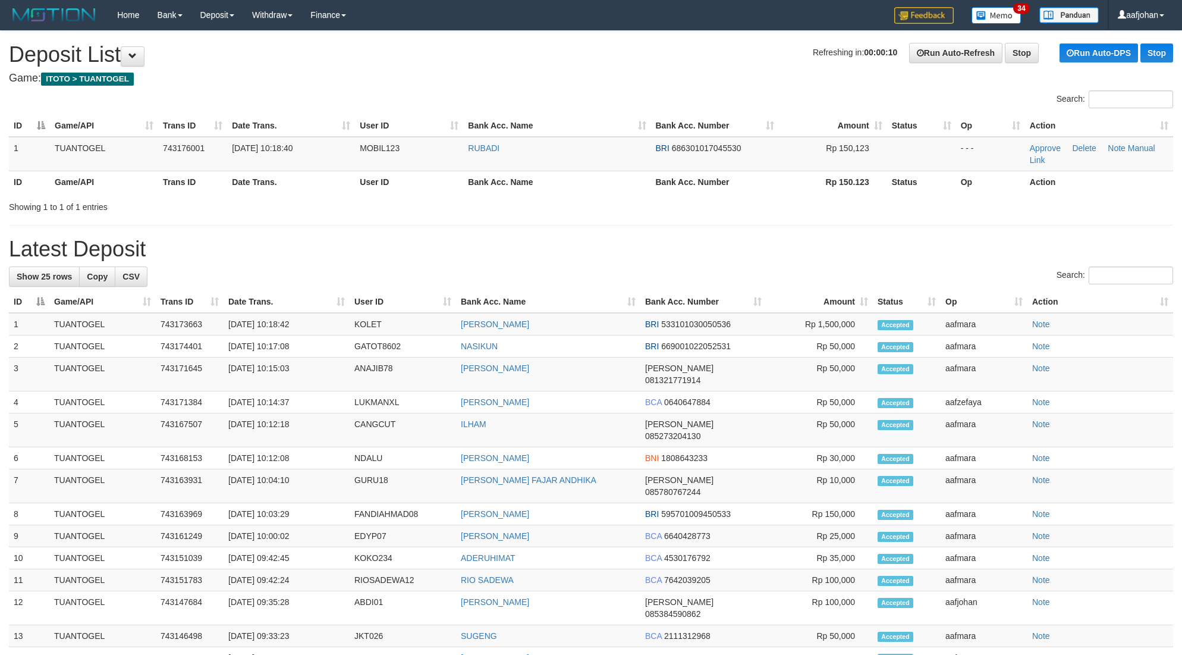 This screenshot has height=655, width=1182. What do you see at coordinates (29, 636) in the screenshot?
I see `td: 13` at bounding box center [29, 636].